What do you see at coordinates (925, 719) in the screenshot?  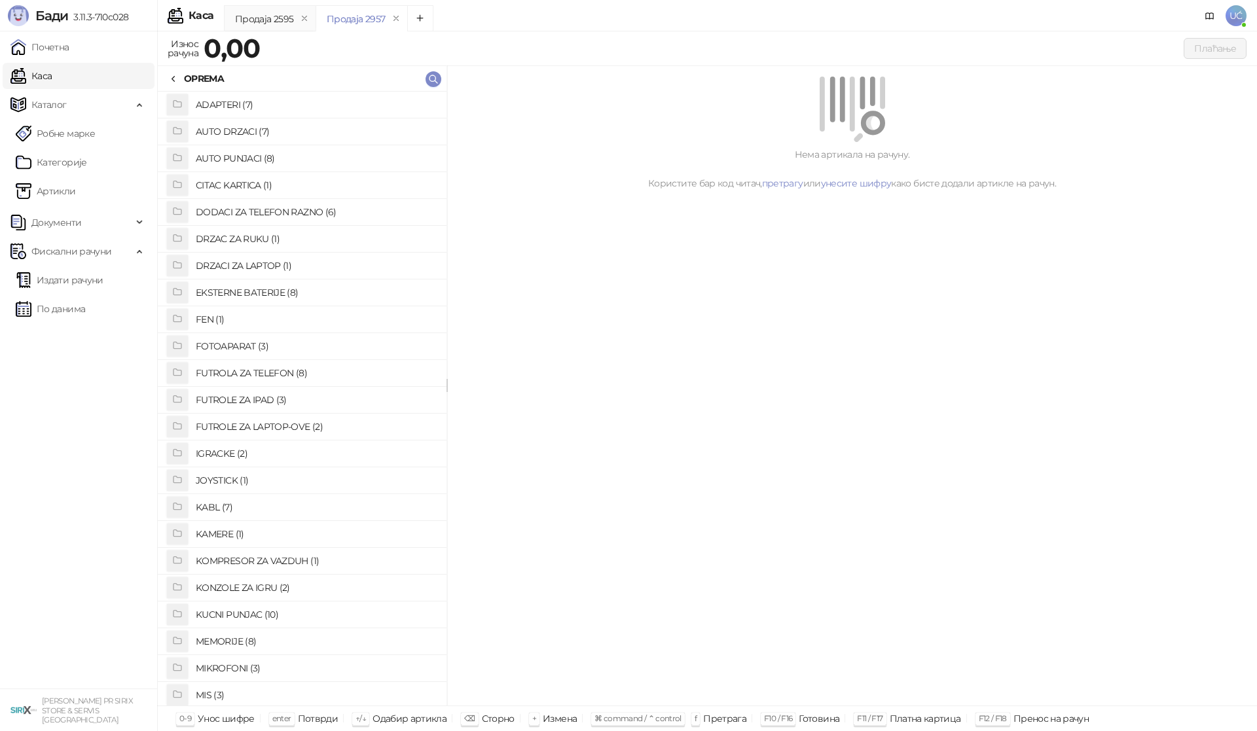 I see `div: Платна картица` at bounding box center [925, 719].